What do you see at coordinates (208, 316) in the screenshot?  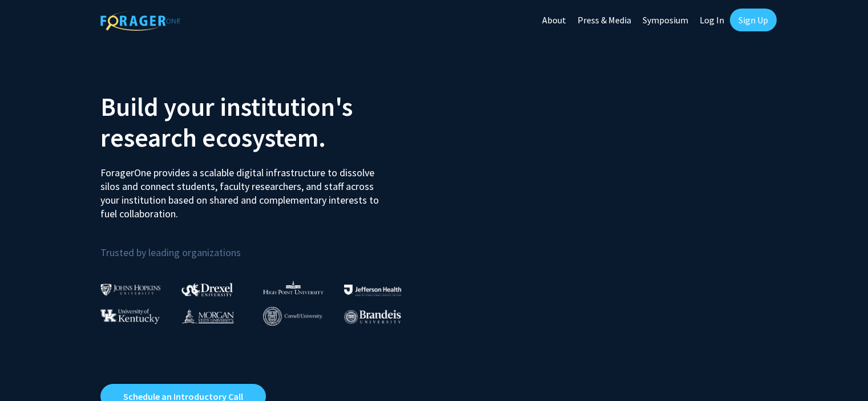 I see `img: Morgan State University` at bounding box center [208, 316].